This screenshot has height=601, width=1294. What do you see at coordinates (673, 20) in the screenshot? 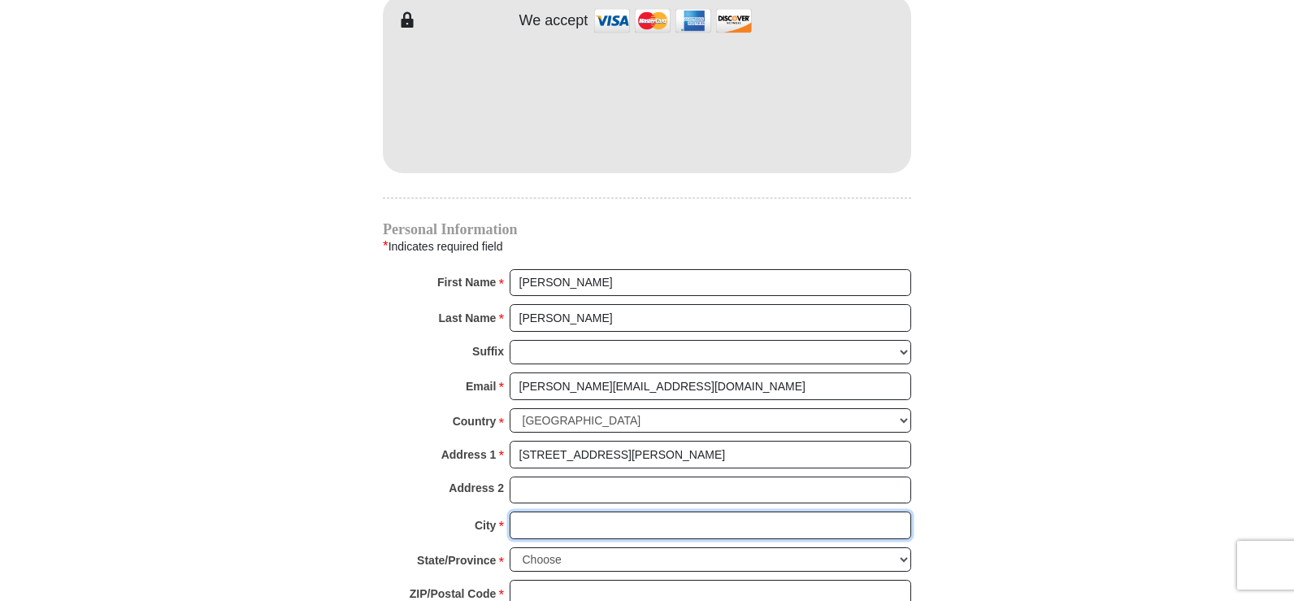
I see `img: credit cards accepted` at bounding box center [673, 20].